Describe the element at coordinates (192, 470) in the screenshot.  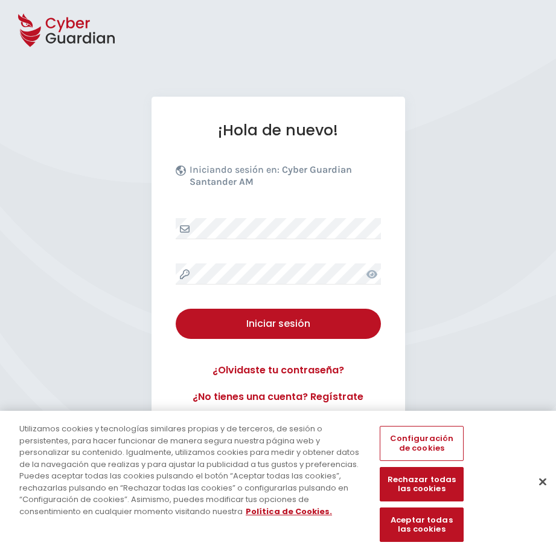
I see `div: Utilizamos cookies y tecnologías similares propias y de terceros, de sesión o persistentes, para ...` at that location.